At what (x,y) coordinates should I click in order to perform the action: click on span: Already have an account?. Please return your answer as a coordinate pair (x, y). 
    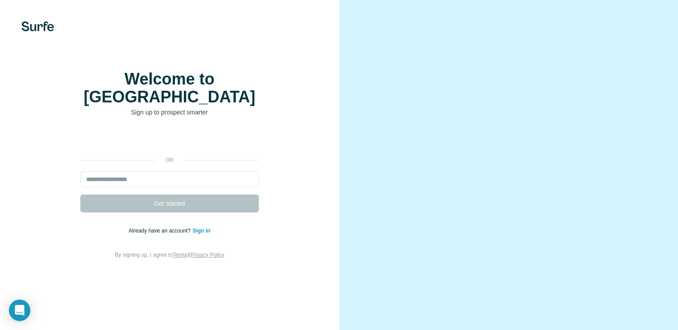
    Looking at the image, I should click on (160, 230).